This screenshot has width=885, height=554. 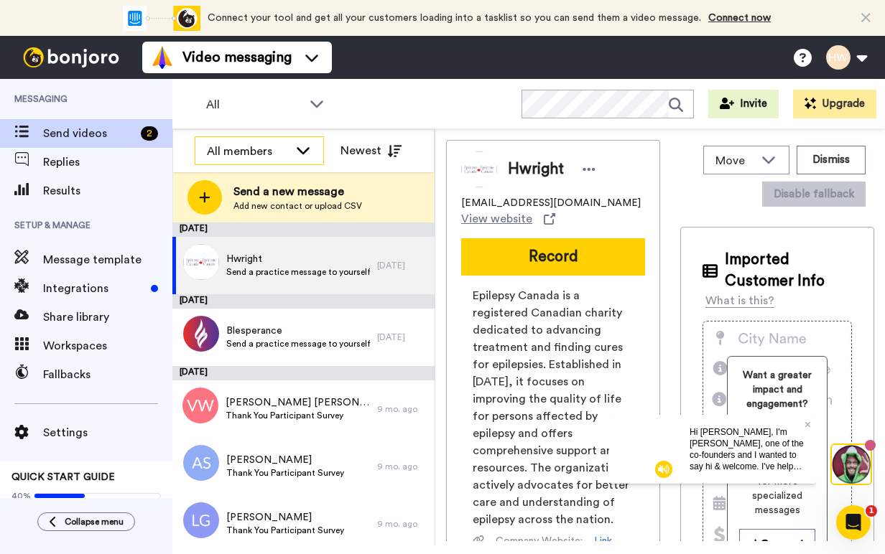 I want to click on span: Collapse menu, so click(x=94, y=522).